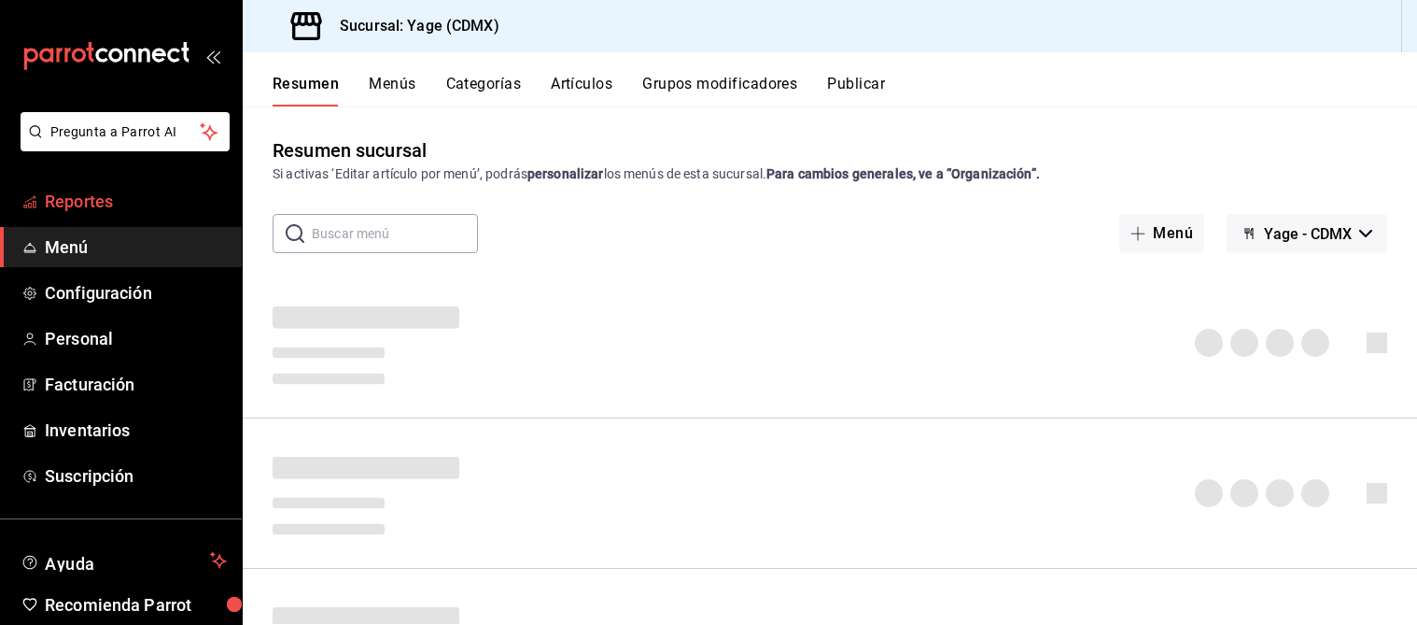 The width and height of the screenshot is (1417, 625). I want to click on span: Configuración, so click(135, 292).